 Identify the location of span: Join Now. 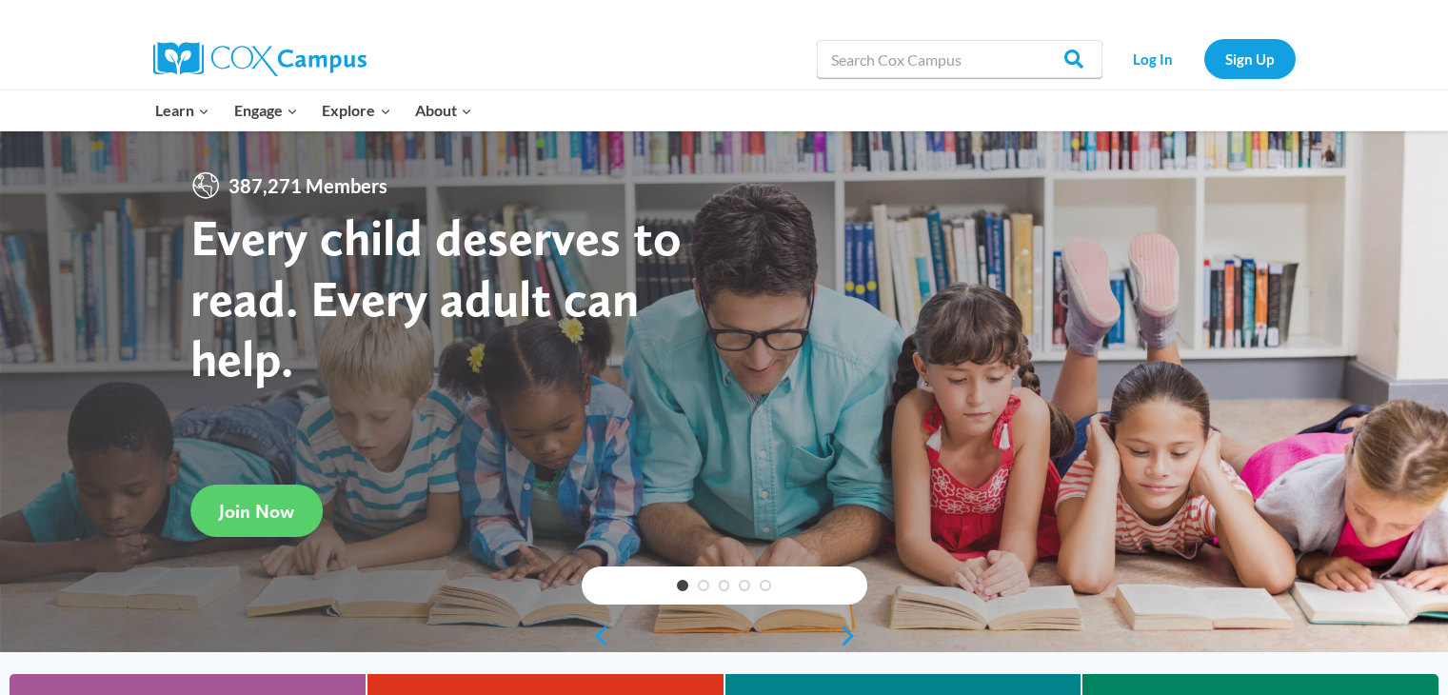
(256, 511).